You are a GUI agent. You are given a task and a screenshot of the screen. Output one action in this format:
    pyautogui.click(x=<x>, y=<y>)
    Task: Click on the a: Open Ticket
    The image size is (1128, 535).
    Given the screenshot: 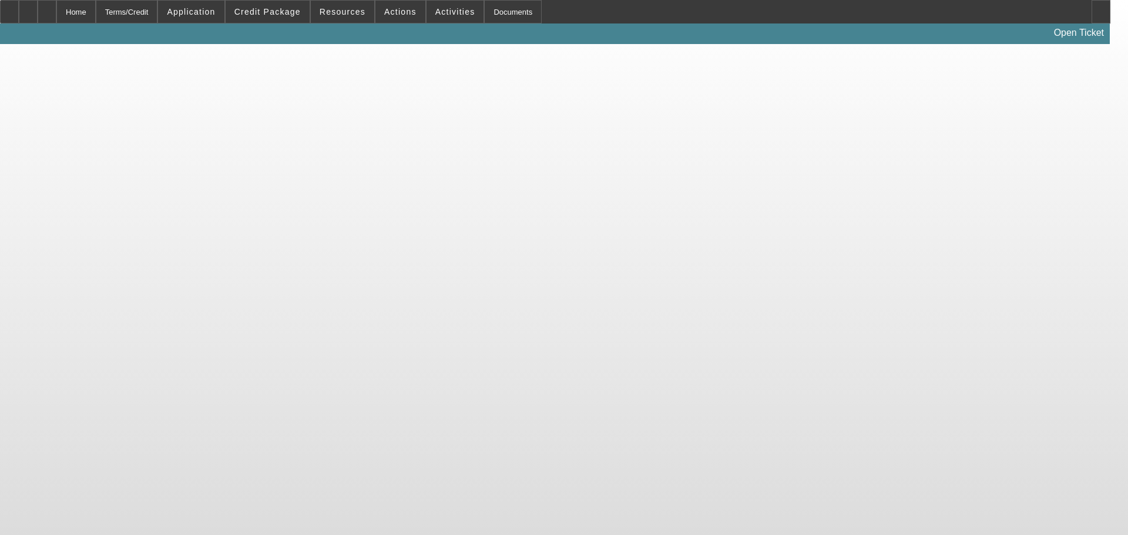 What is the action you would take?
    pyautogui.click(x=1079, y=33)
    